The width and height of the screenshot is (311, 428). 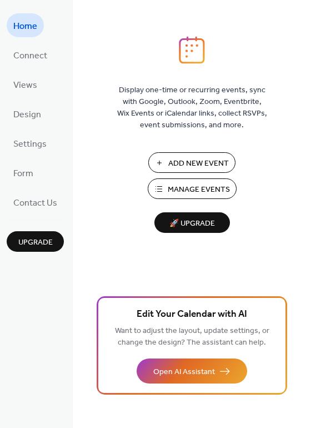 I want to click on span: Edit Your Calendar with AI, so click(x=192, y=314).